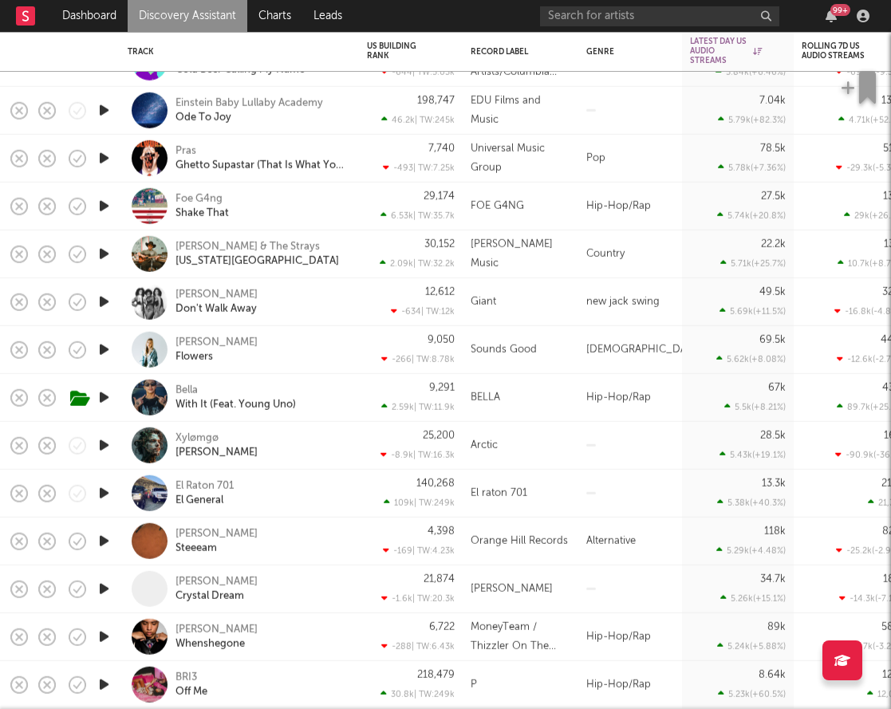 The width and height of the screenshot is (891, 709). Describe the element at coordinates (411, 646) in the screenshot. I see `div: -288 | TW: 6.43k` at that location.